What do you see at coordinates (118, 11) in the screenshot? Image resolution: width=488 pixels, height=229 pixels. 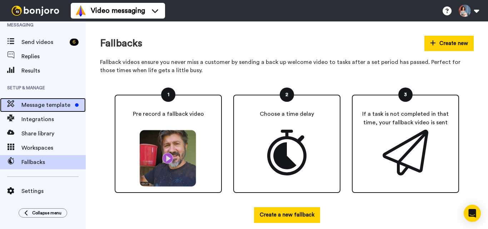 I see `span: Video messaging` at bounding box center [118, 11].